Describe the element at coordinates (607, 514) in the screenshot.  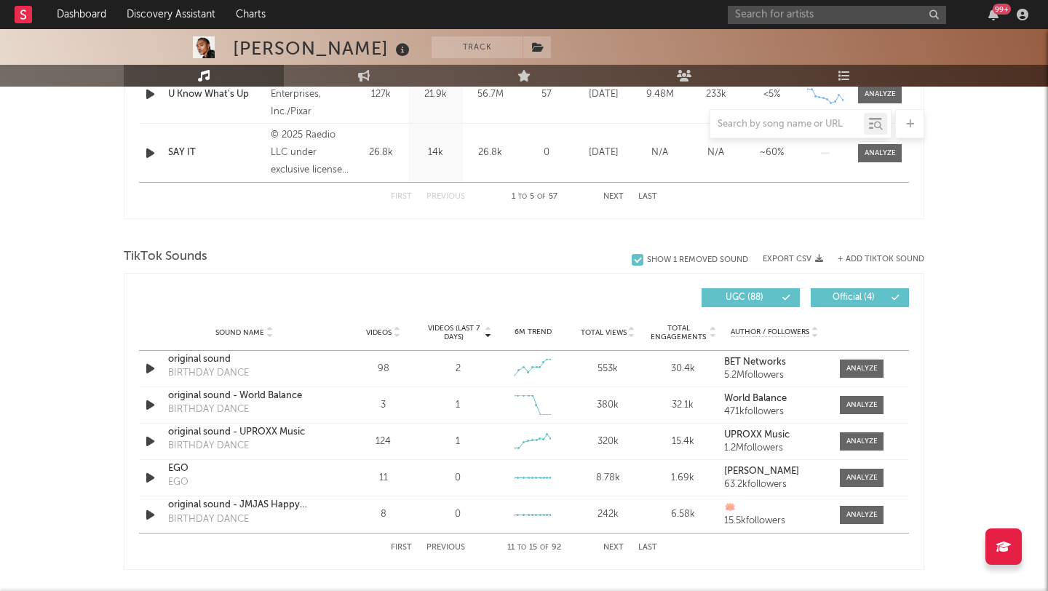
I see `div: 242k` at that location.